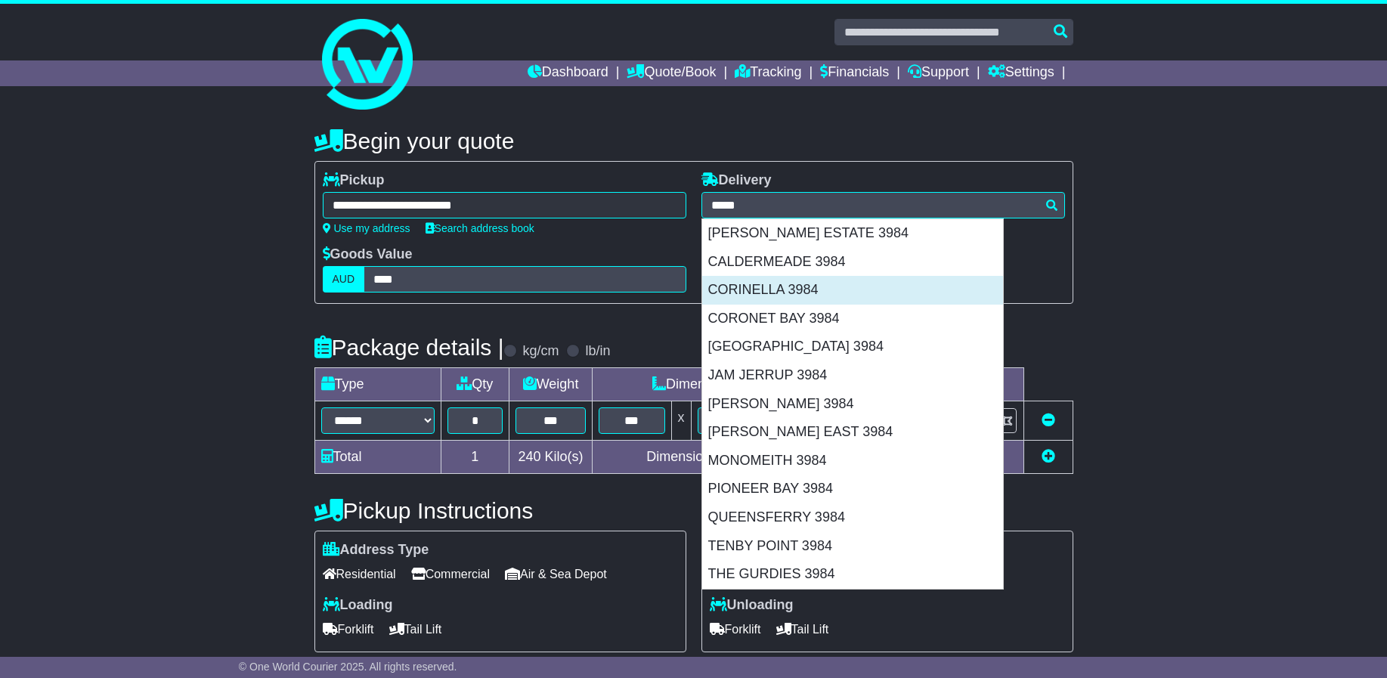 The height and width of the screenshot is (678, 1387). Describe the element at coordinates (853, 547) in the screenshot. I see `div: TENBY POINT 3984` at that location.